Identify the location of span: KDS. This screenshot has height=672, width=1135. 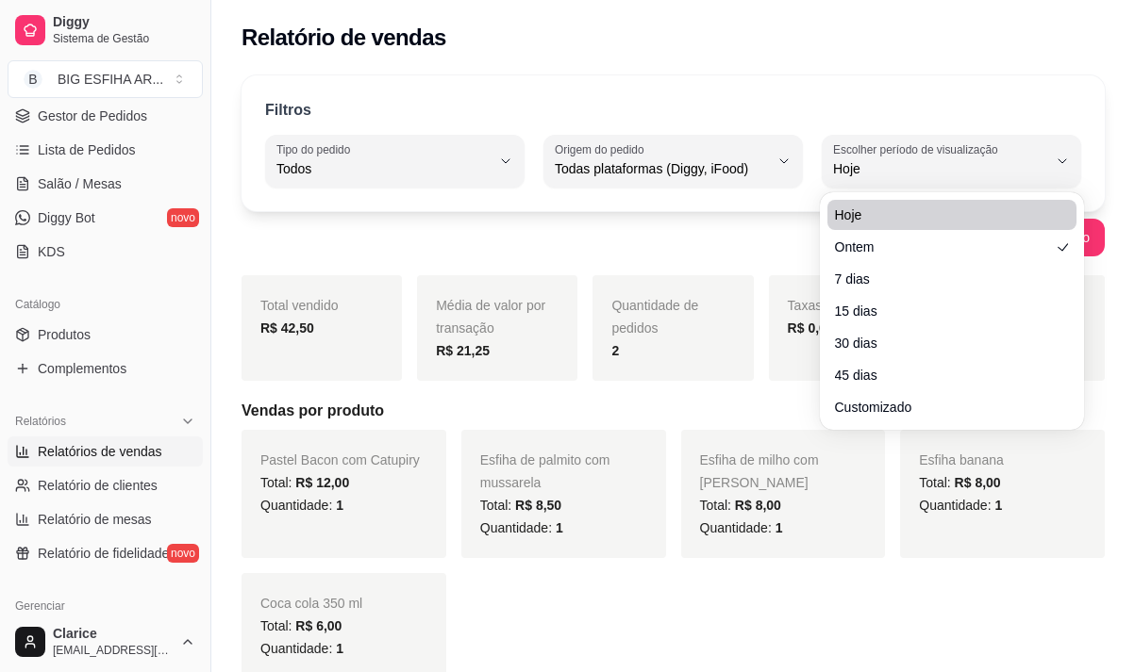
(51, 252).